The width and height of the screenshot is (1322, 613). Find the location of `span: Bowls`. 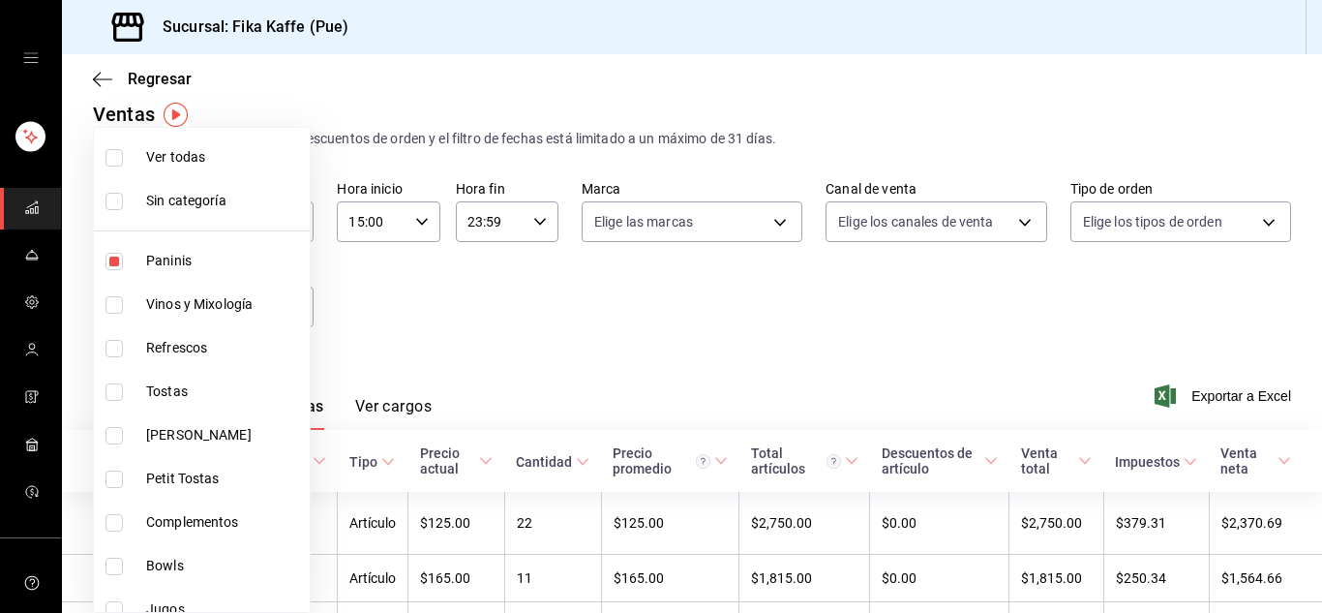

span: Bowls is located at coordinates (224, 565).